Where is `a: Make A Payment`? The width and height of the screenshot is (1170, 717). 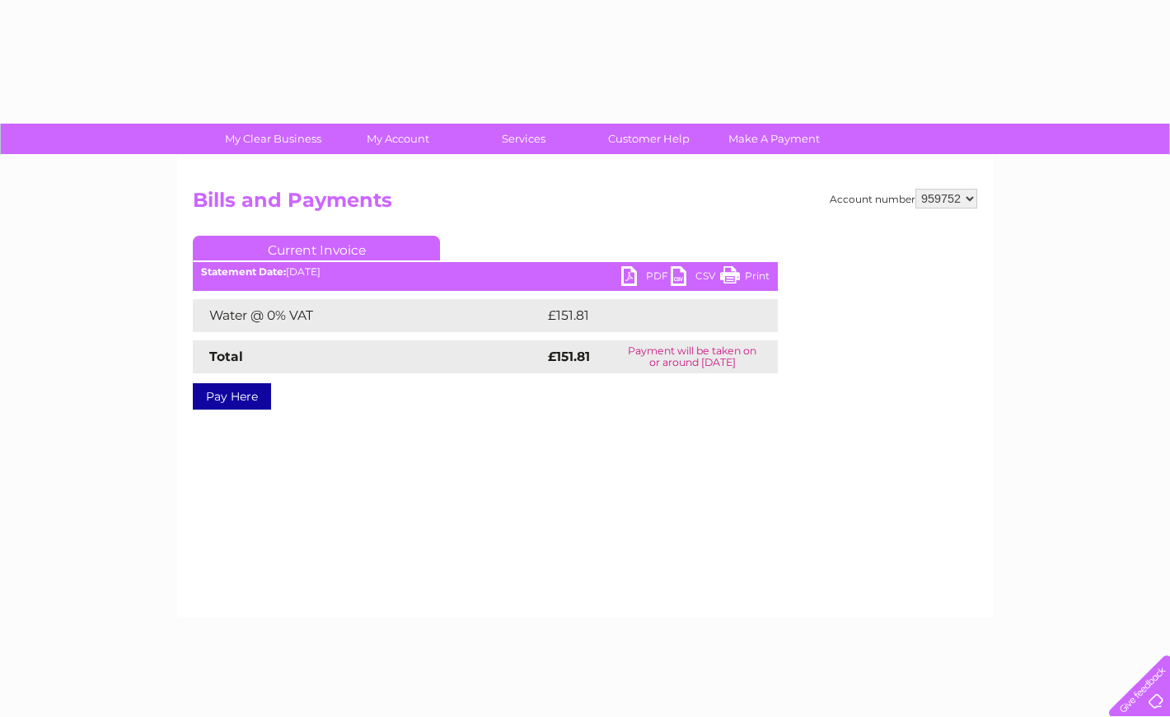 a: Make A Payment is located at coordinates (774, 138).